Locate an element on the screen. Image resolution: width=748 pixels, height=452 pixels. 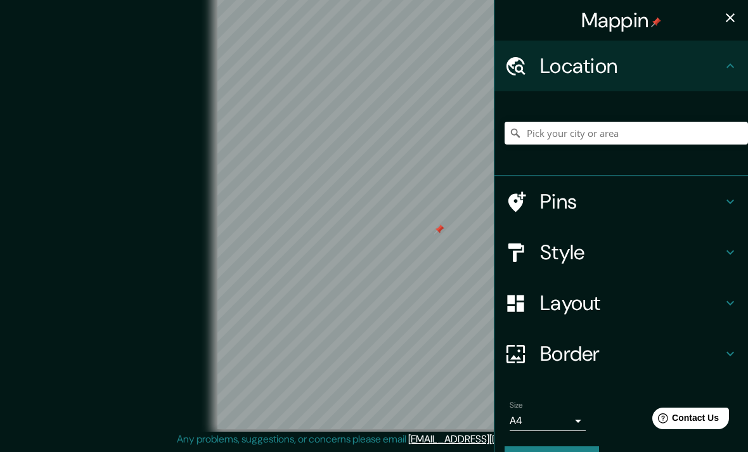
div: Layout is located at coordinates (621, 303).